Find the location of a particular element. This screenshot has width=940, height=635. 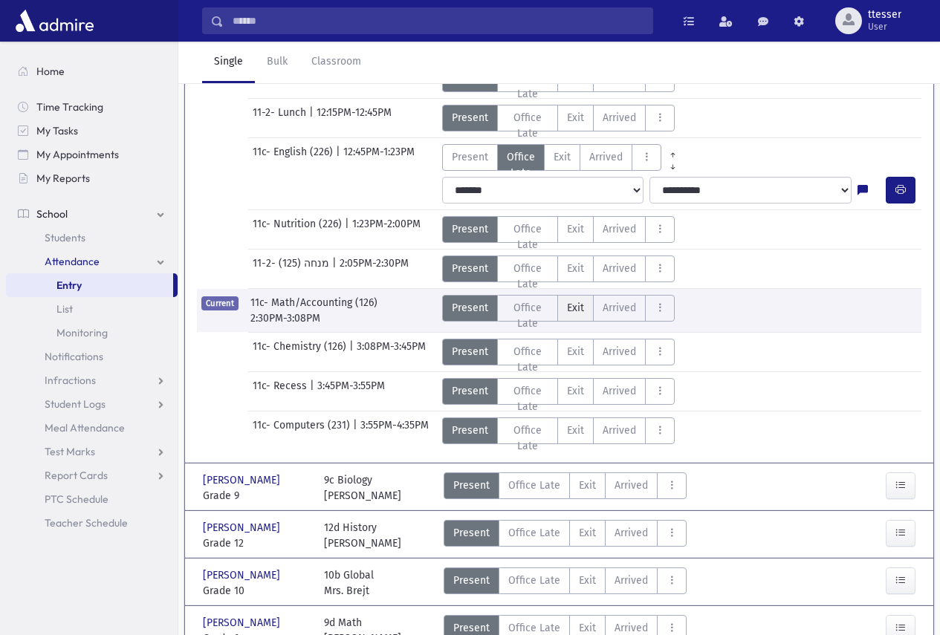

span: Grade 9 is located at coordinates (256, 496).